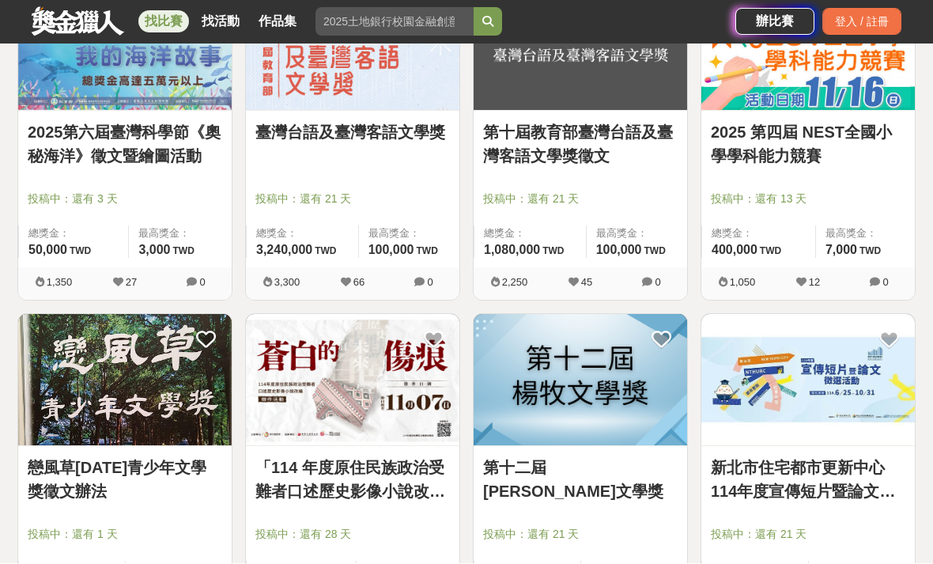 This screenshot has height=564, width=933. I want to click on a: 新北市住宅都市更新中心 114年度宣傳短片暨論文徵選活動, so click(808, 480).